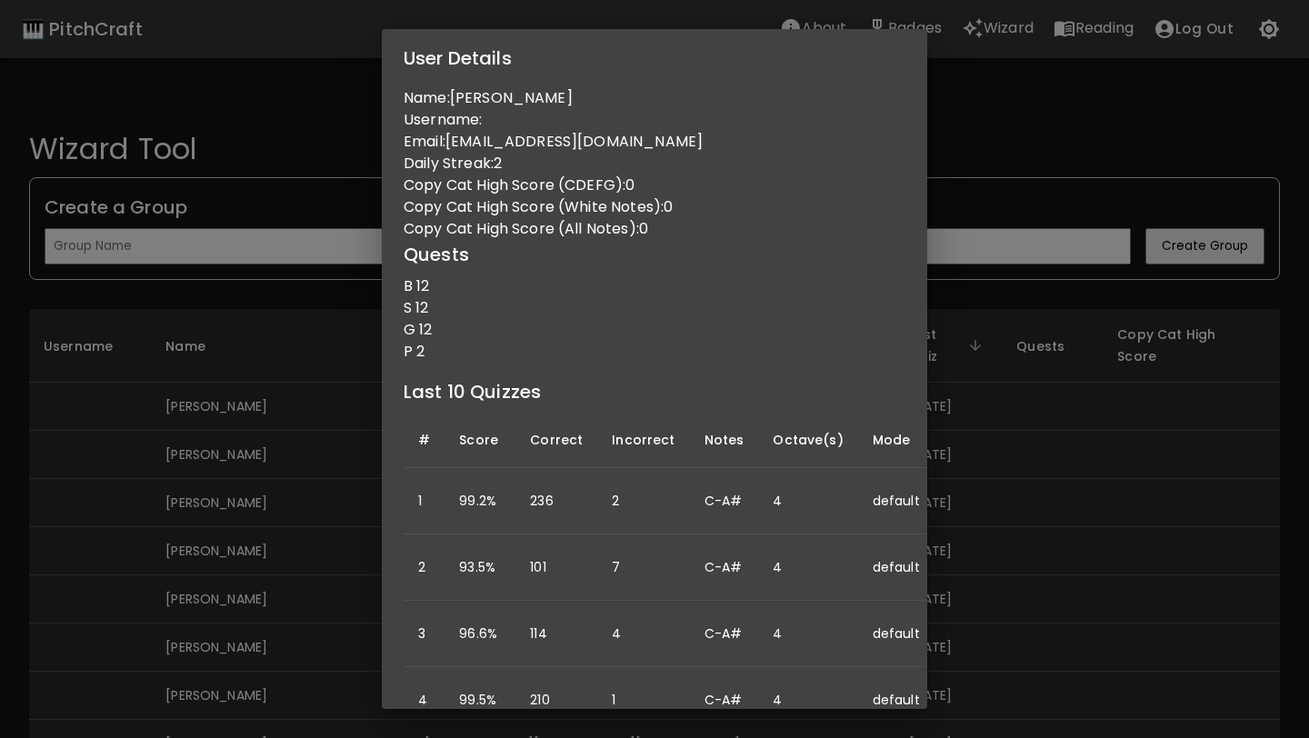 Image resolution: width=1309 pixels, height=738 pixels. What do you see at coordinates (808, 440) in the screenshot?
I see `th: Octave(s)` at bounding box center [808, 440].